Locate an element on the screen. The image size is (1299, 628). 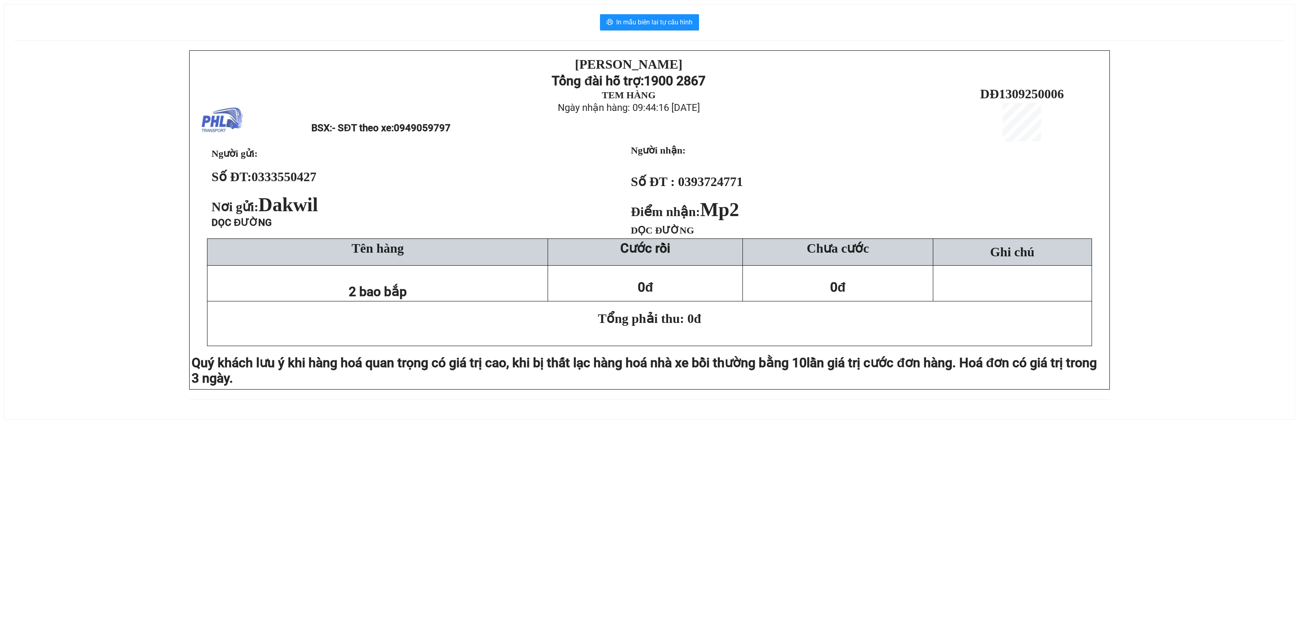
strong: Tổng đài hỗ trợ: is located at coordinates (598, 81).